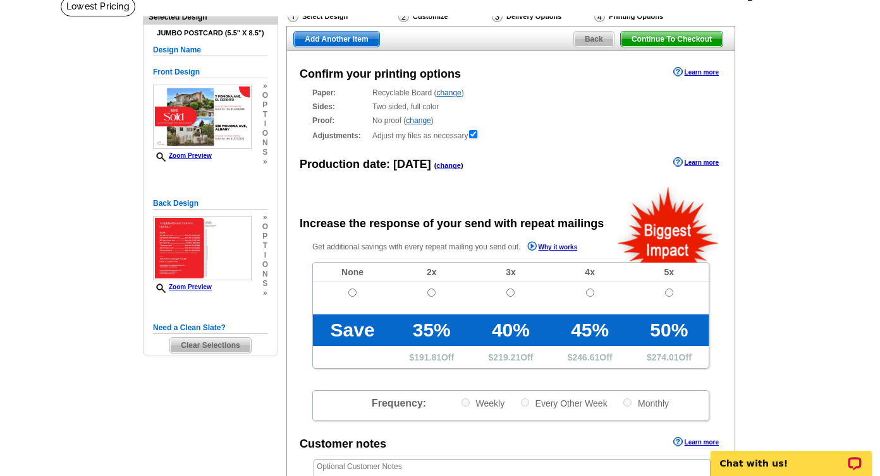 This screenshot has width=880, height=476. Describe the element at coordinates (431, 330) in the screenshot. I see `td: 35%` at that location.